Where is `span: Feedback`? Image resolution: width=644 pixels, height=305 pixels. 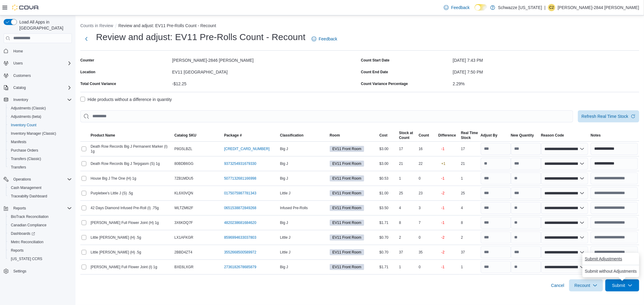 span: Feedback is located at coordinates (460, 8).